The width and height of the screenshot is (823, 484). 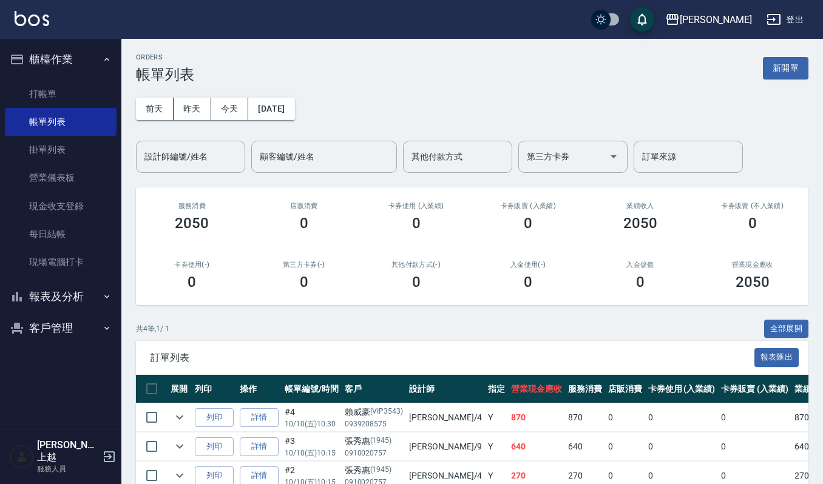 What do you see at coordinates (61, 150) in the screenshot?
I see `a: 掛單列表` at bounding box center [61, 150].